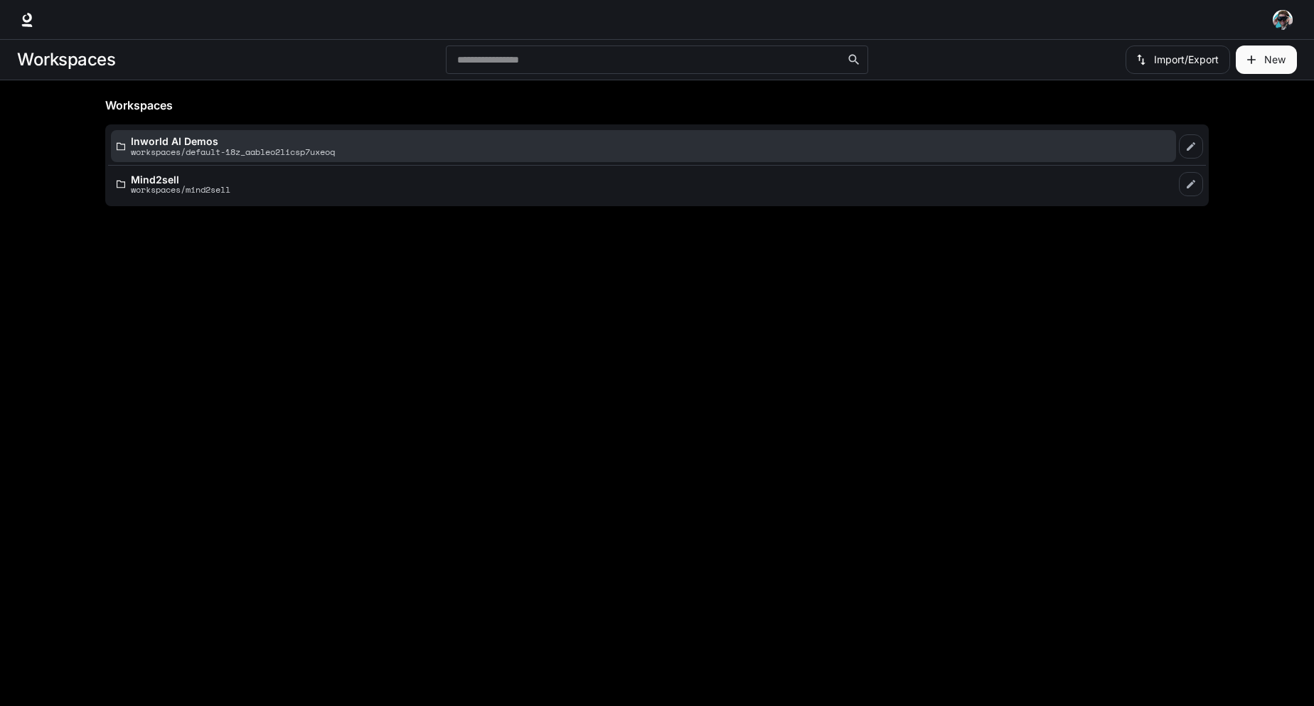  Describe the element at coordinates (1266, 60) in the screenshot. I see `button: Create workspace` at that location.